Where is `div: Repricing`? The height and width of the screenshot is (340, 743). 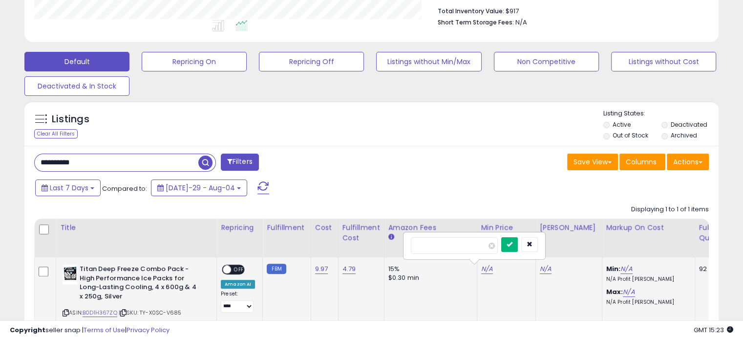
div: Repricing is located at coordinates (239, 227).